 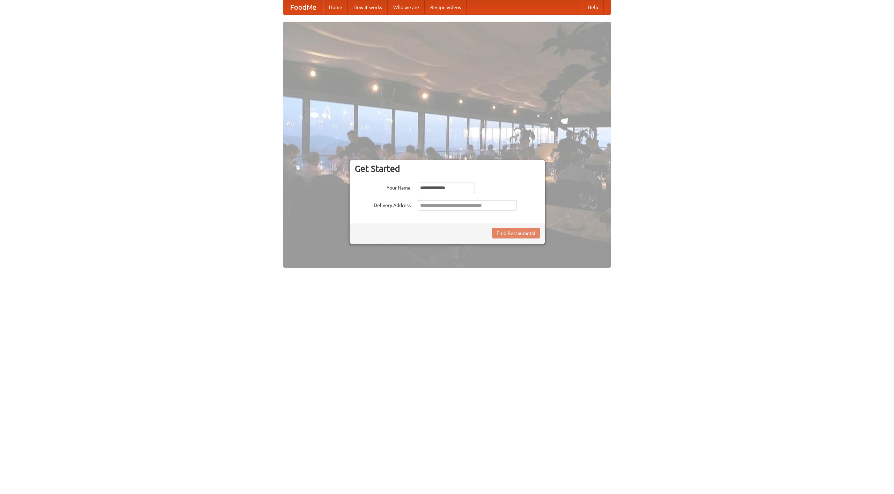 What do you see at coordinates (383, 187) in the screenshot?
I see `label: Your Name` at bounding box center [383, 187].